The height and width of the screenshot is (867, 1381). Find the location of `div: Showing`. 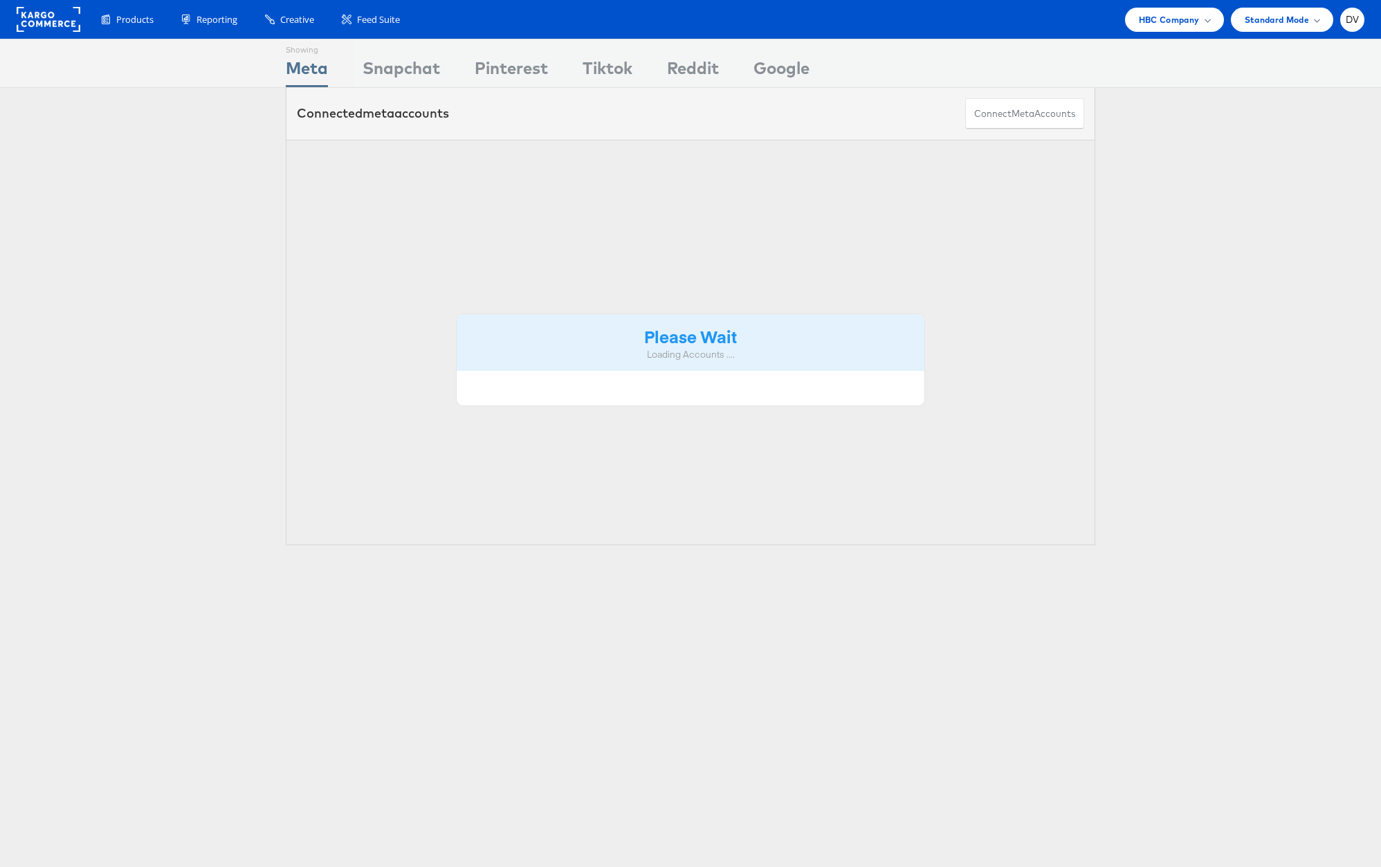

div: Showing is located at coordinates (306, 48).